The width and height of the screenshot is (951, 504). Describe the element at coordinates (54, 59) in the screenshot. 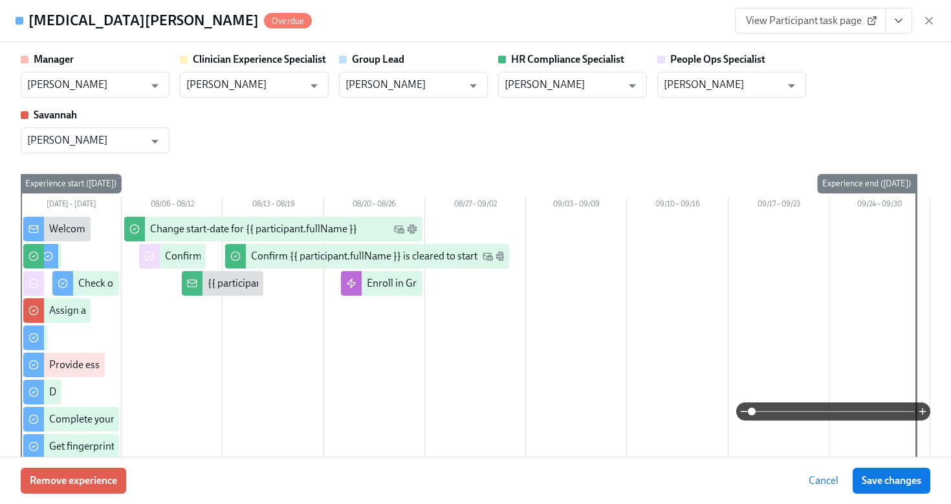

I see `strong: Manager` at that location.